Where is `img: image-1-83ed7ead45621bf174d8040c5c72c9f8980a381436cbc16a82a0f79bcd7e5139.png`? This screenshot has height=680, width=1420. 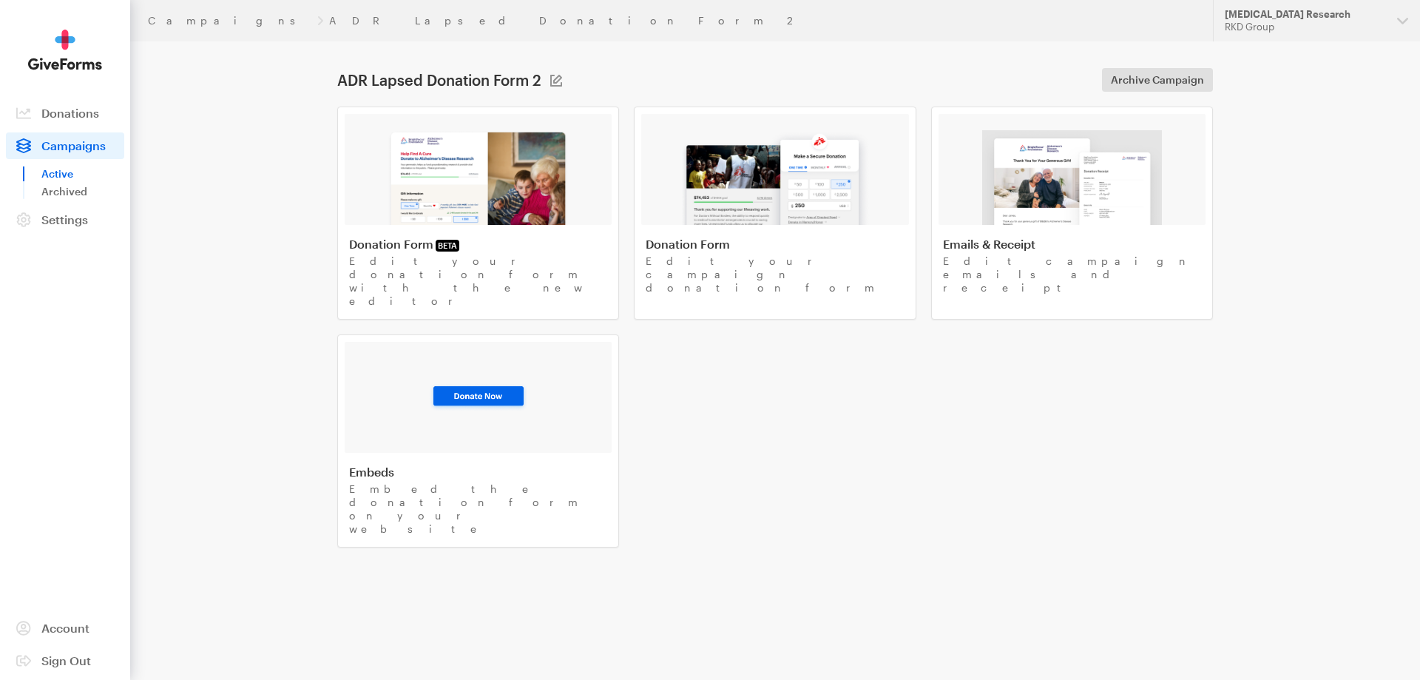
img: image-1-83ed7ead45621bf174d8040c5c72c9f8980a381436cbc16a82a0f79bcd7e5139.png is located at coordinates (478, 178).